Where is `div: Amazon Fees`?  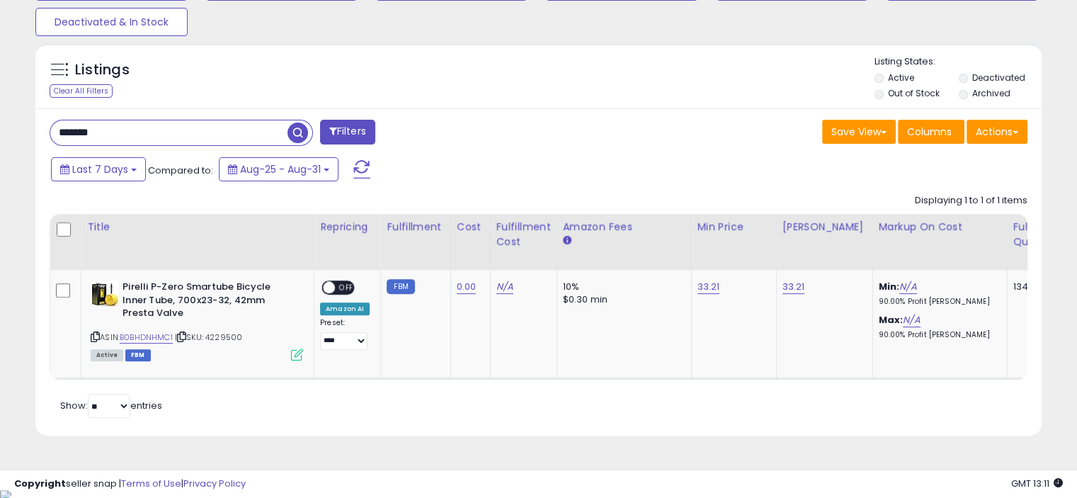 div: Amazon Fees is located at coordinates (624, 227).